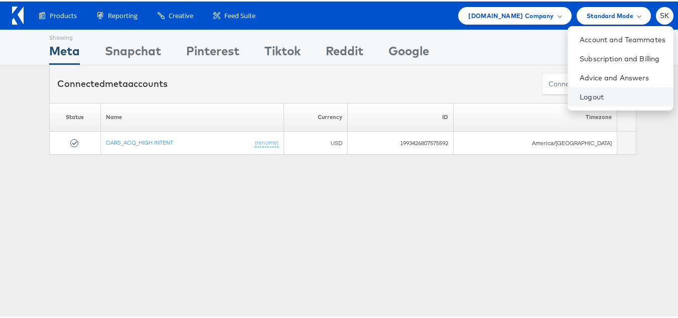 The width and height of the screenshot is (678, 318). Describe the element at coordinates (400, 141) in the screenshot. I see `td: 1993426807575592` at that location.